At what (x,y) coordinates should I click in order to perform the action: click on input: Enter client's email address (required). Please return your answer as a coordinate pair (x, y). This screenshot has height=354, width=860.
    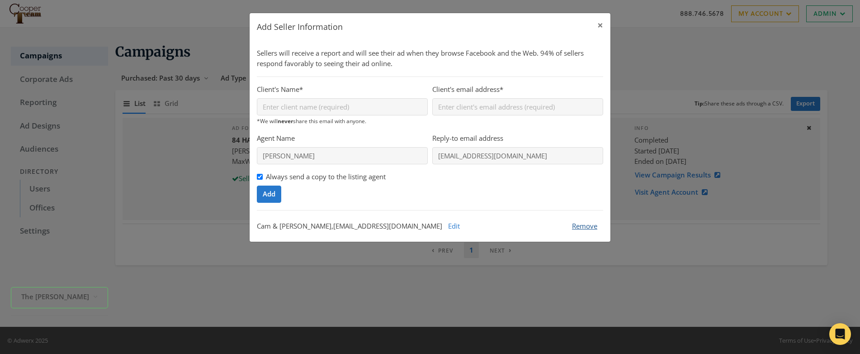
    Looking at the image, I should click on (518, 106).